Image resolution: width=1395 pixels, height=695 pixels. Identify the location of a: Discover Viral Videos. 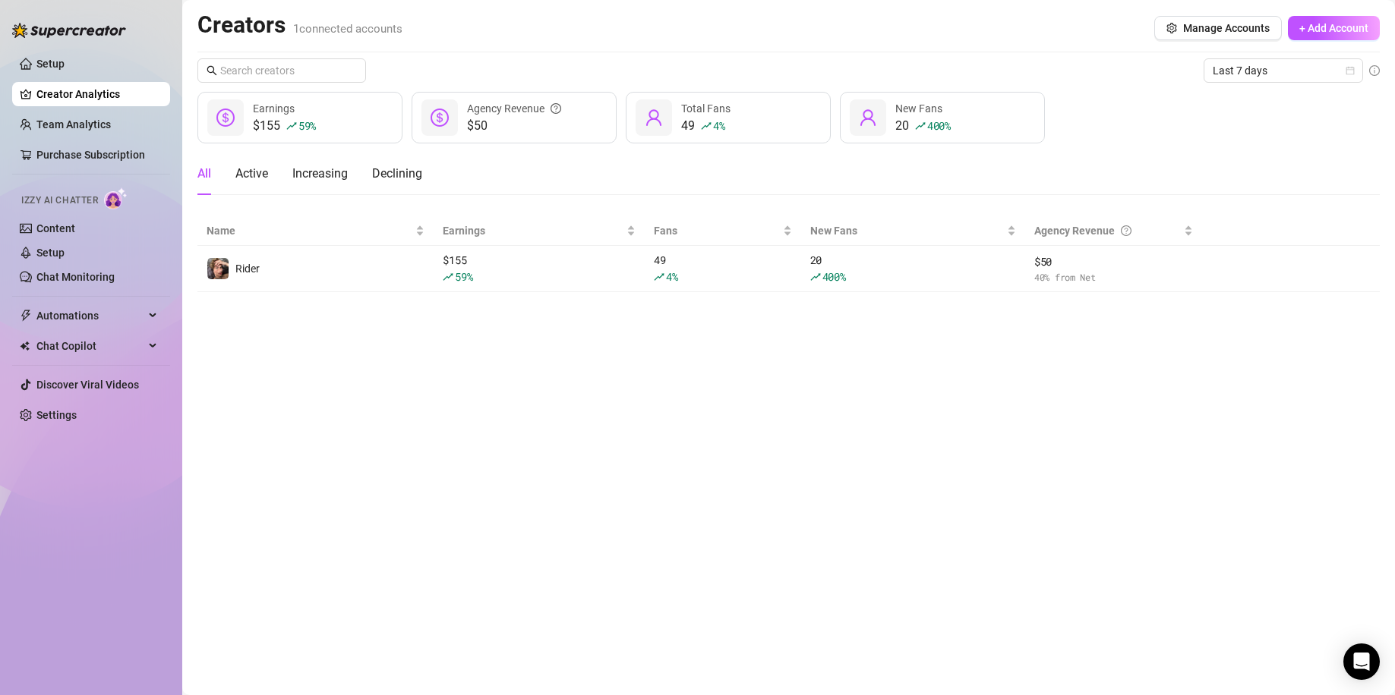
(87, 385).